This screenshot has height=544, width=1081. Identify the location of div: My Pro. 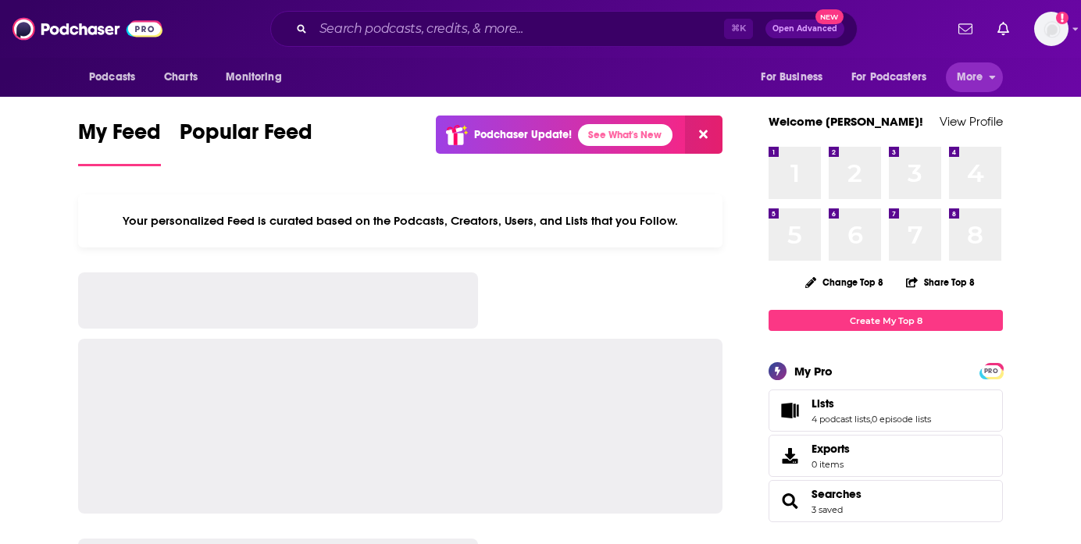
(813, 371).